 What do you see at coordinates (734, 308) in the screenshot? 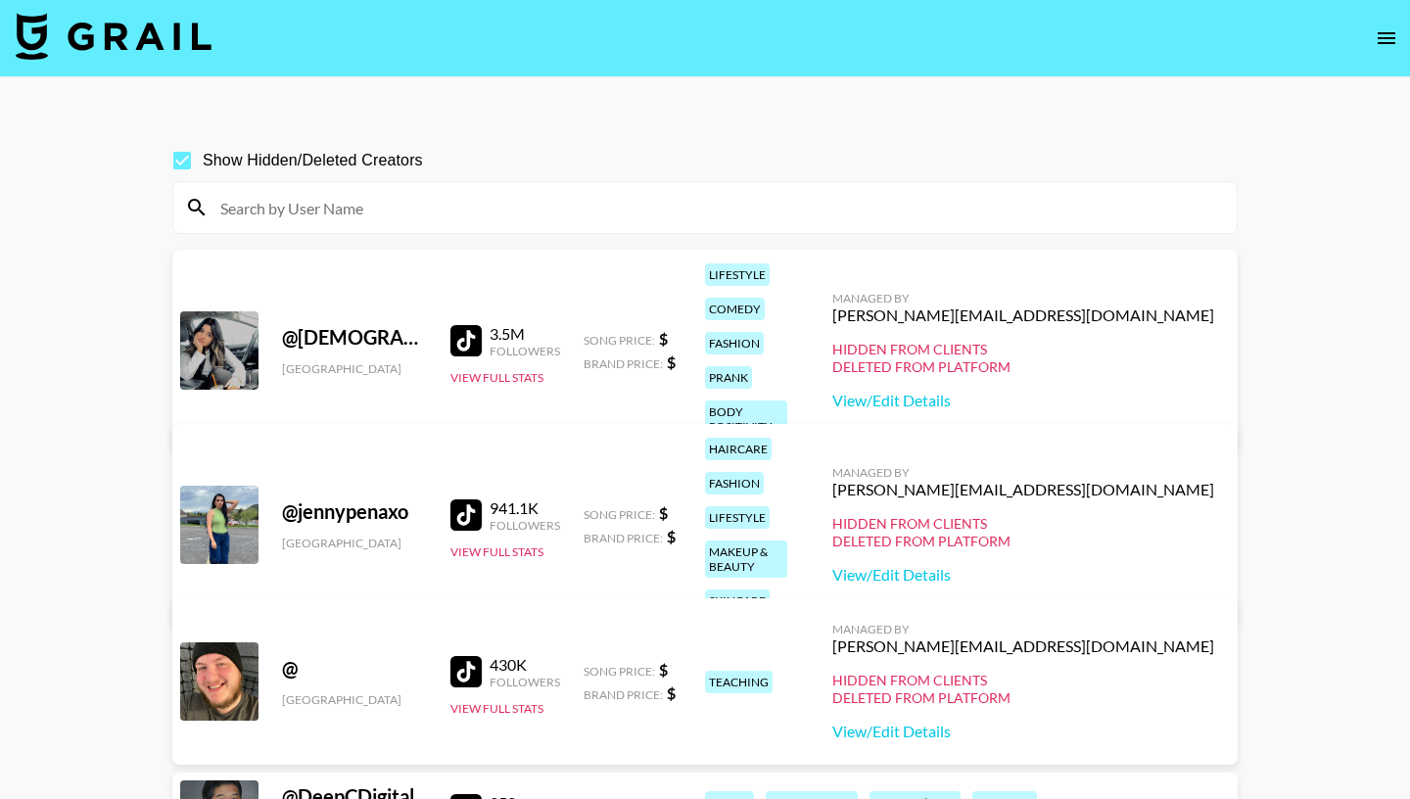
I see `div: comedy` at bounding box center [734, 308].